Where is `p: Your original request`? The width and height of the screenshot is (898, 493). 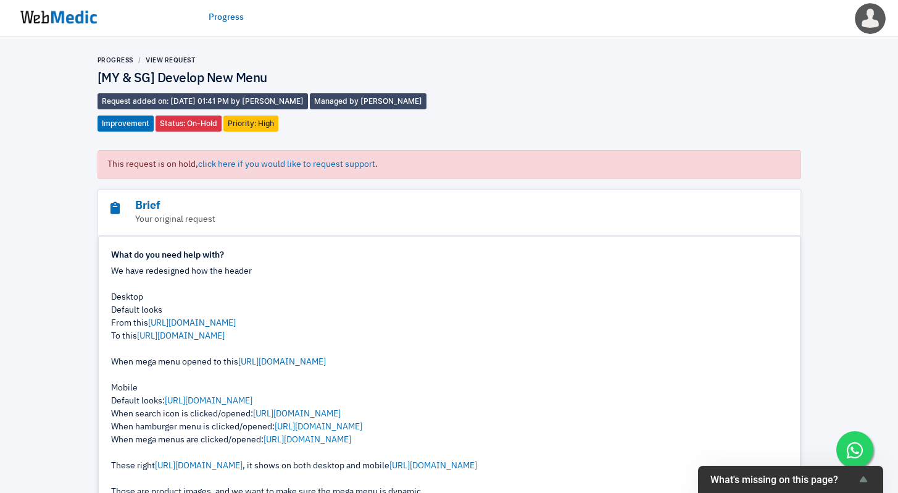 p: Your original request is located at coordinates (415, 219).